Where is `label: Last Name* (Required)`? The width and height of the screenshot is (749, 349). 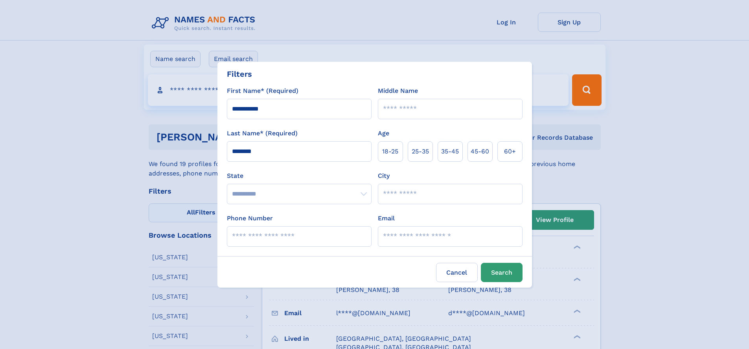 label: Last Name* (Required) is located at coordinates (262, 133).